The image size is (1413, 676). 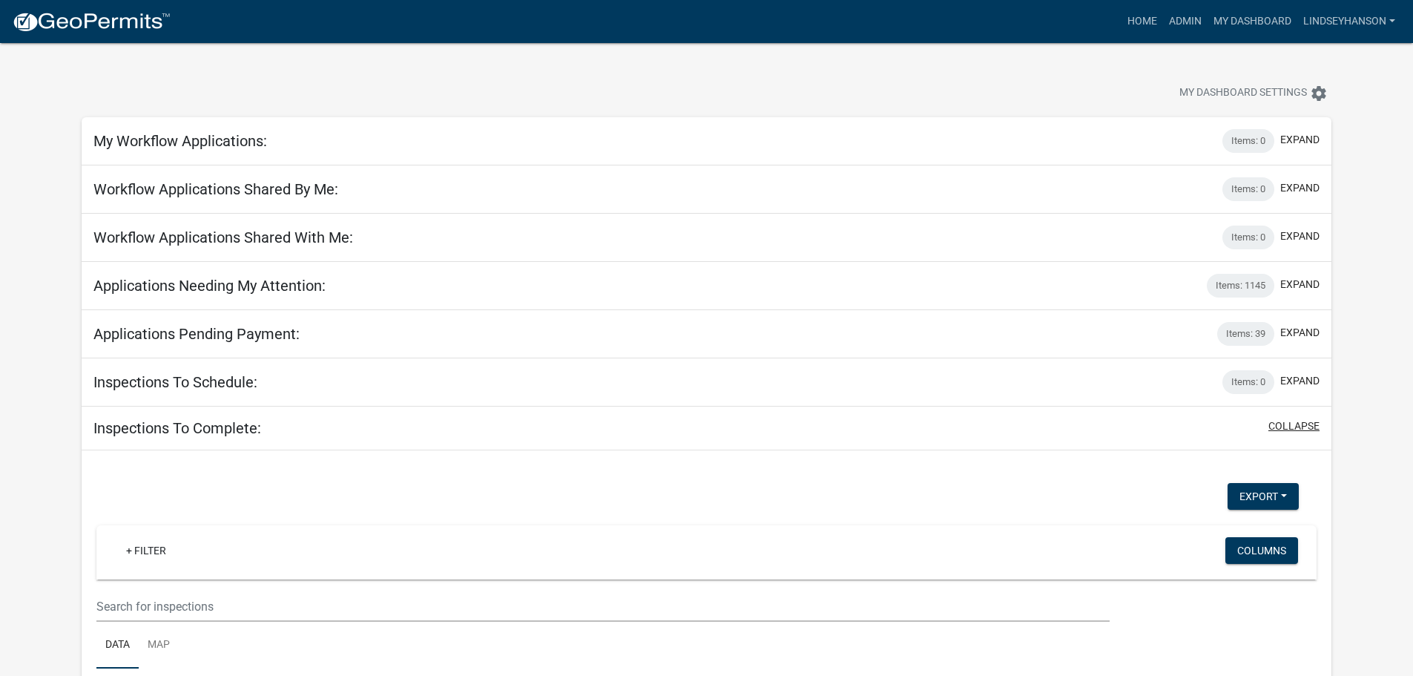 What do you see at coordinates (180, 141) in the screenshot?
I see `h5: My Workflow Applications:` at bounding box center [180, 141].